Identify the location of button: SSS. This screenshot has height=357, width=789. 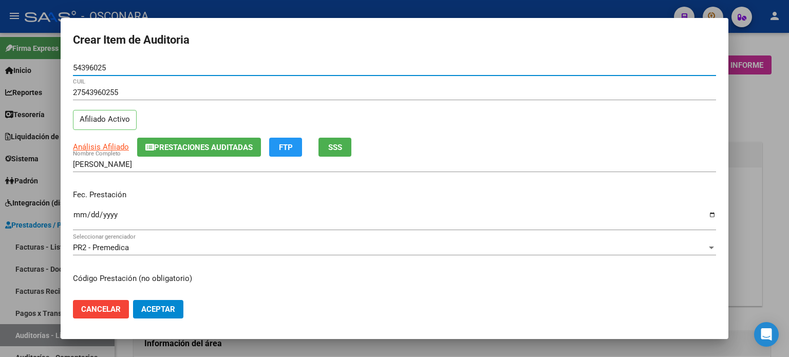
(335, 147).